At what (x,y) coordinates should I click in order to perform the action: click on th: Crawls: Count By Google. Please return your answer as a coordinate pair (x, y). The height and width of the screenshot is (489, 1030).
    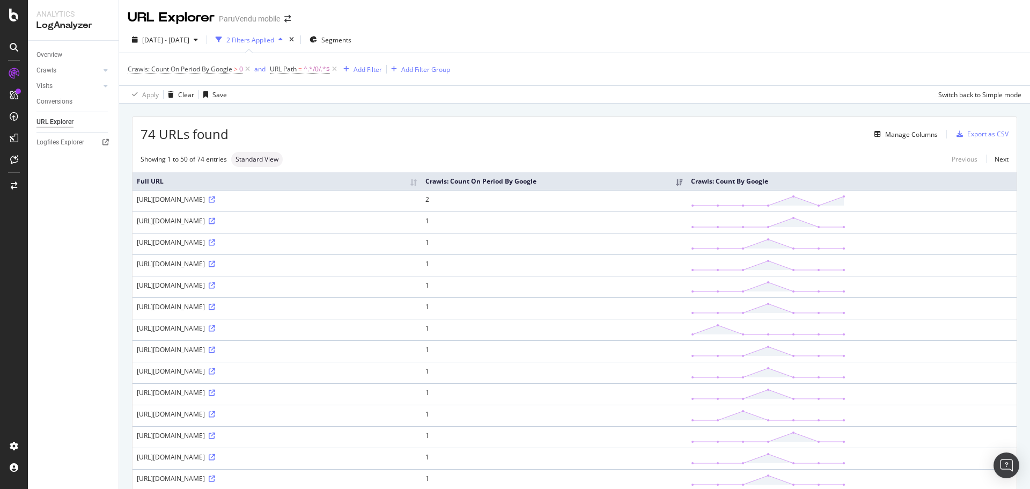
    Looking at the image, I should click on (851, 181).